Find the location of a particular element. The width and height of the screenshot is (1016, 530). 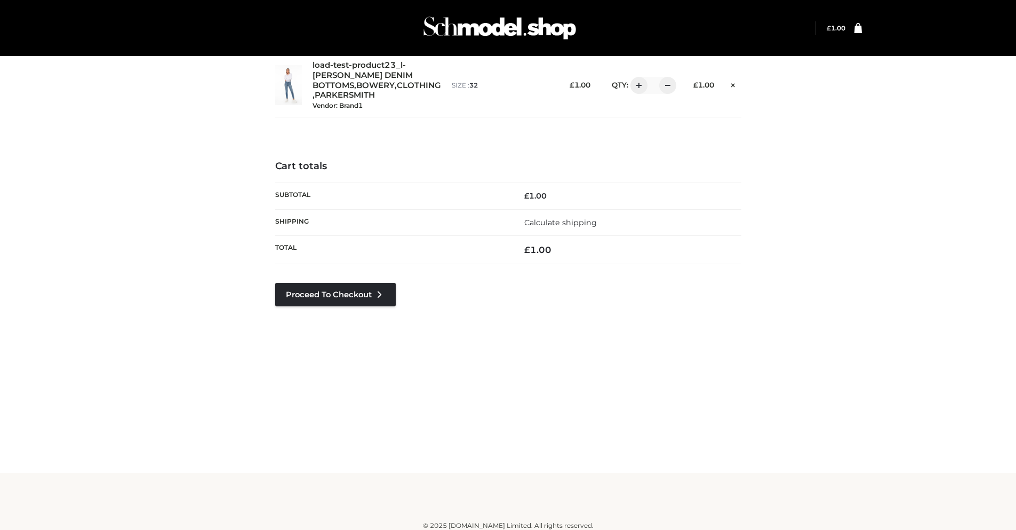

th: Shipping is located at coordinates (392, 222).